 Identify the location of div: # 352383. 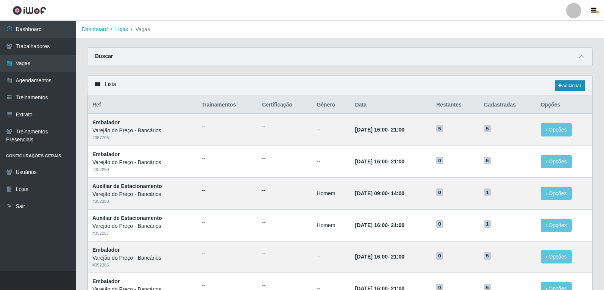
(142, 201).